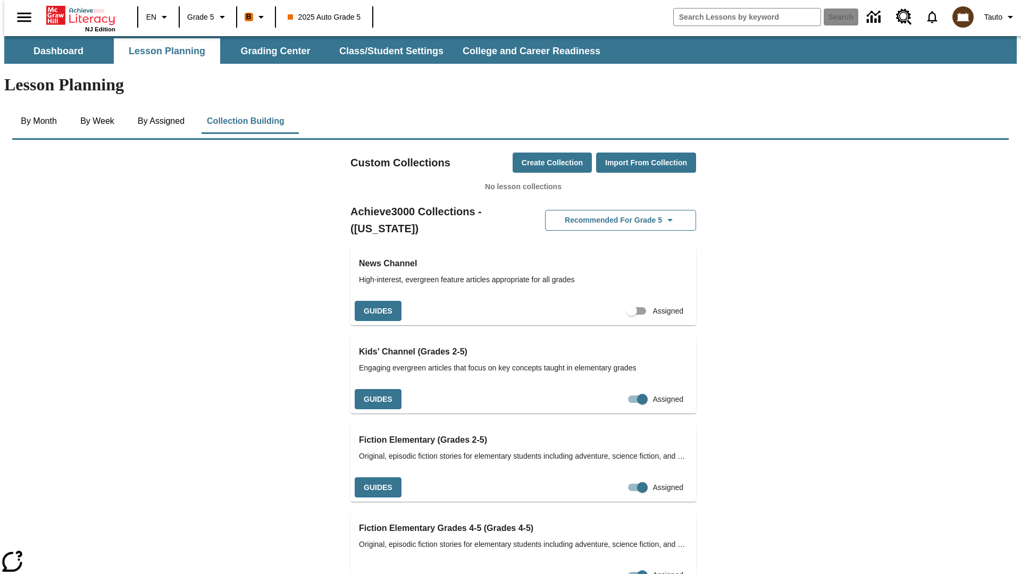 The height and width of the screenshot is (574, 1021). I want to click on h3: Kids' Channel (Grades 2-5), so click(523, 352).